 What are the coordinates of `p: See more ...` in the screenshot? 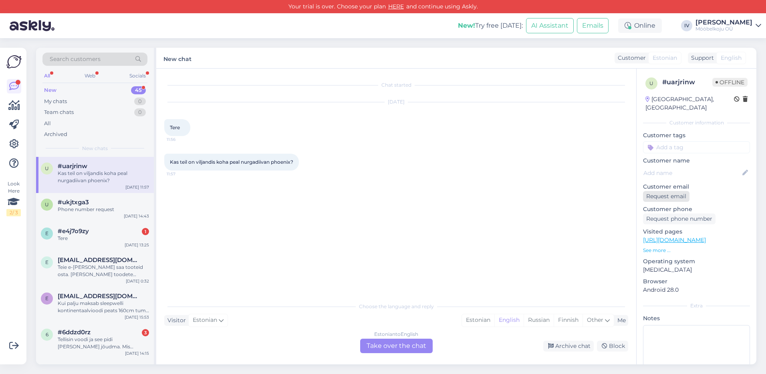 It's located at (697, 250).